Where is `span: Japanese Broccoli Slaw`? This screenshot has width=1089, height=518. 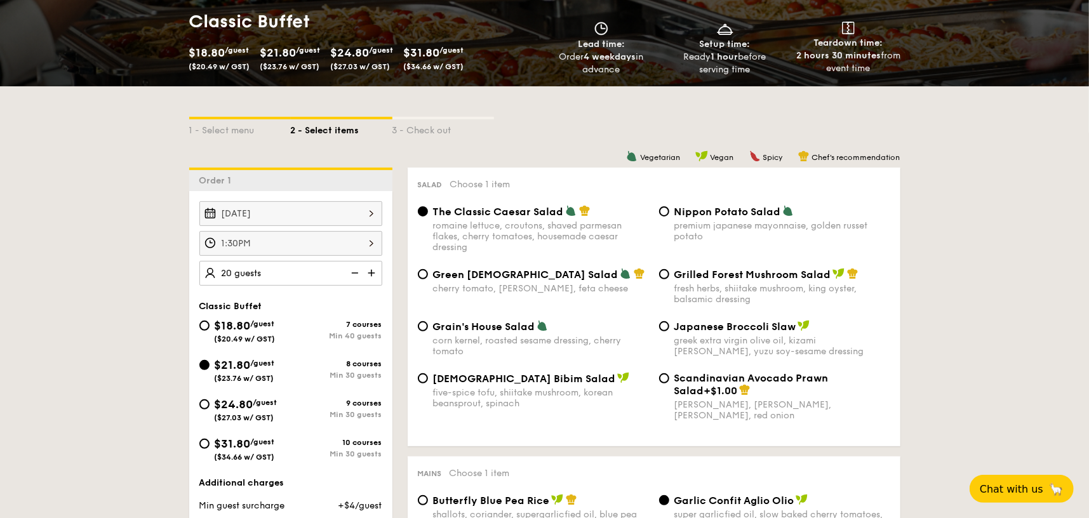
span: Japanese Broccoli Slaw is located at coordinates (735, 326).